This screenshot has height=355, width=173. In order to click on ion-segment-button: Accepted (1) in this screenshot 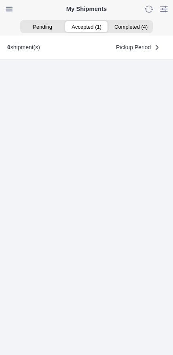, I will do `click(86, 27)`.